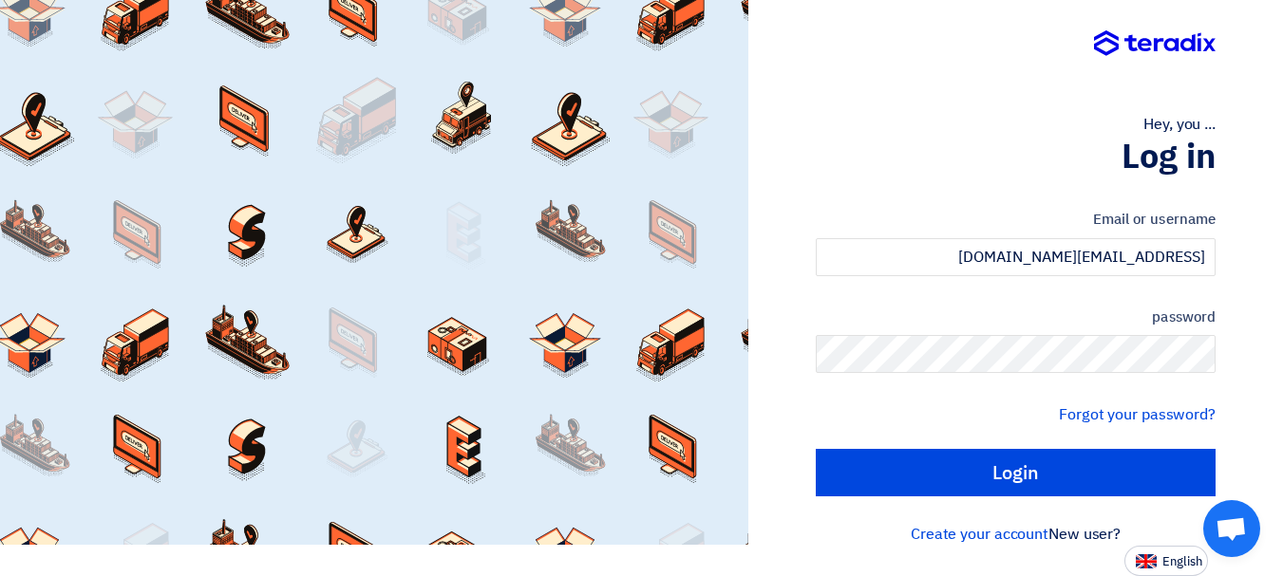 Image resolution: width=1283 pixels, height=576 pixels. Describe the element at coordinates (1015, 257) in the screenshot. I see `input: Enter your work email or username...` at that location.